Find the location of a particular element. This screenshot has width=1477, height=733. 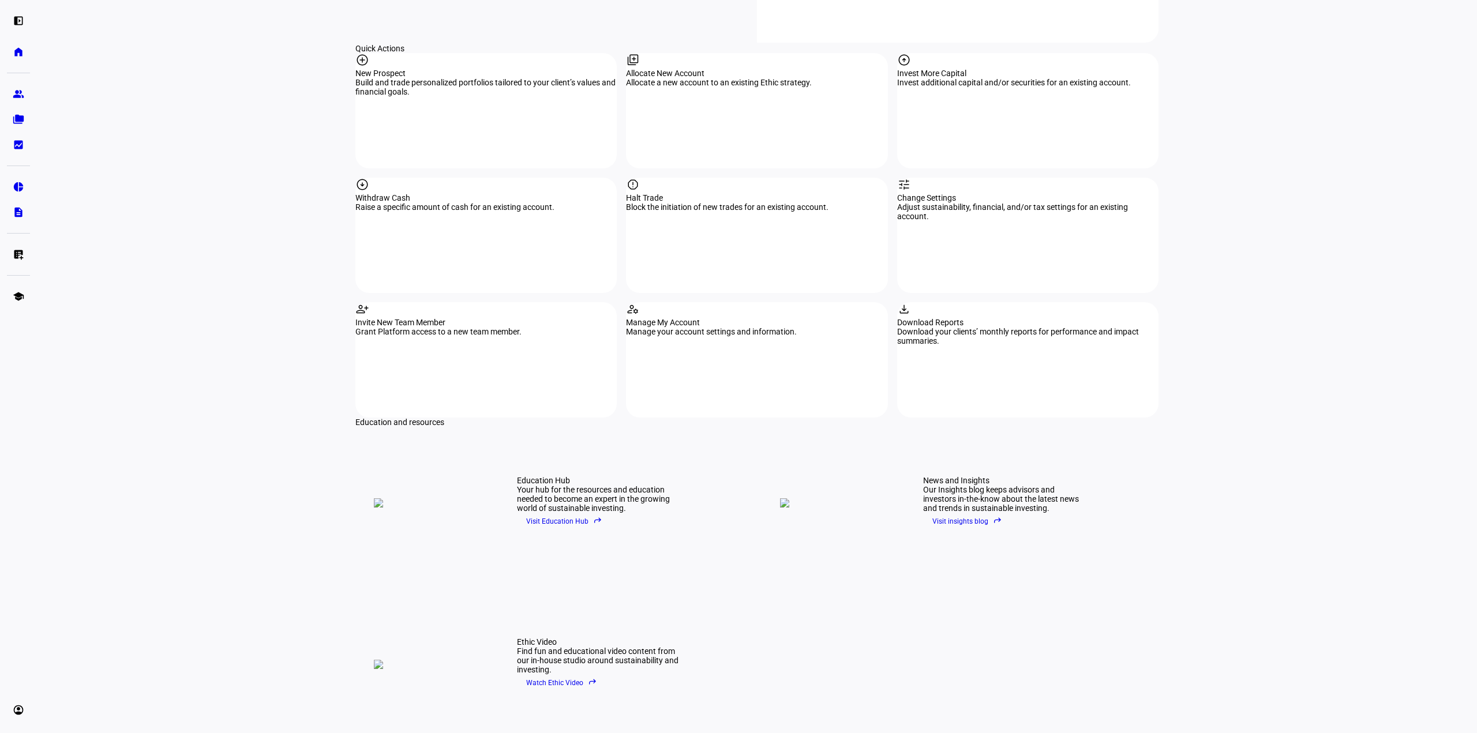

mat-icon: add_circle is located at coordinates (362, 60).